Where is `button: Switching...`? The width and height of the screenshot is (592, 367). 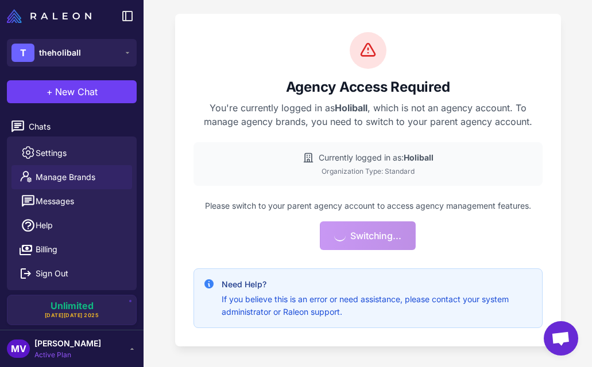 button: Switching... is located at coordinates (367, 236).